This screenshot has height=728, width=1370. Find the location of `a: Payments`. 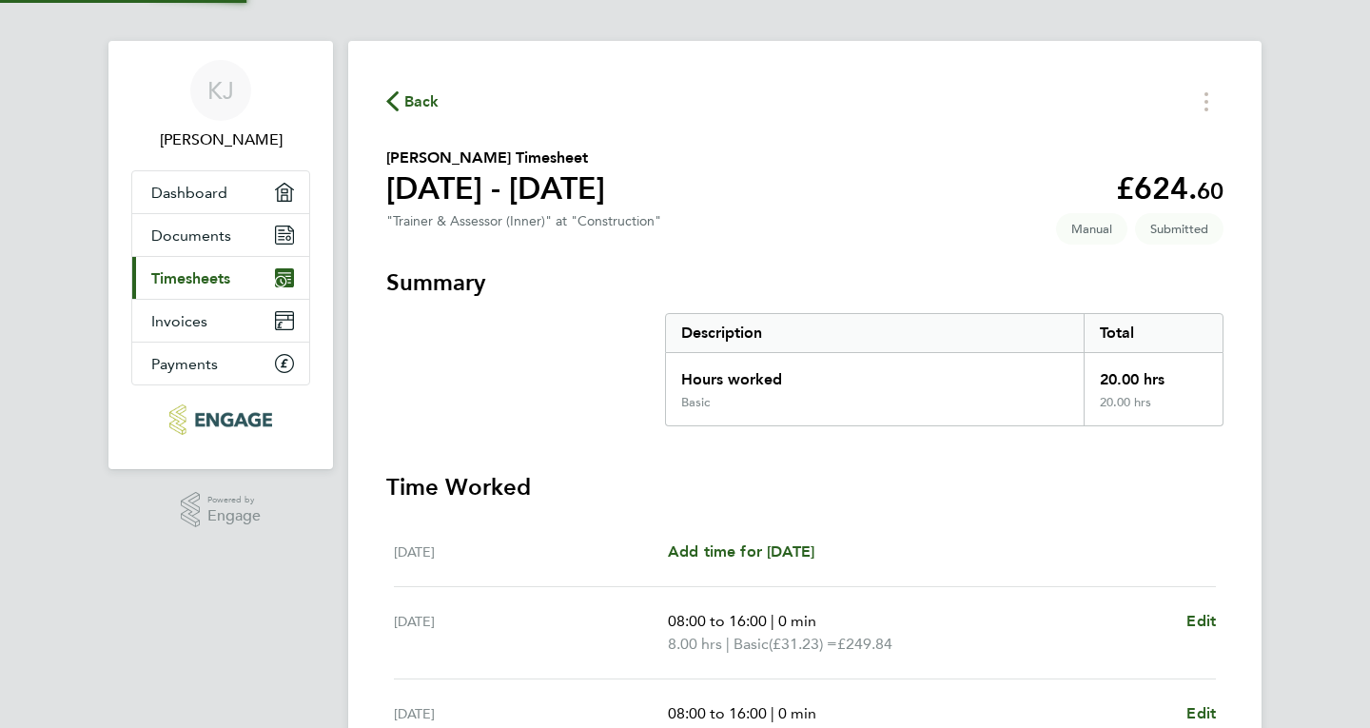

a: Payments is located at coordinates (221, 363).